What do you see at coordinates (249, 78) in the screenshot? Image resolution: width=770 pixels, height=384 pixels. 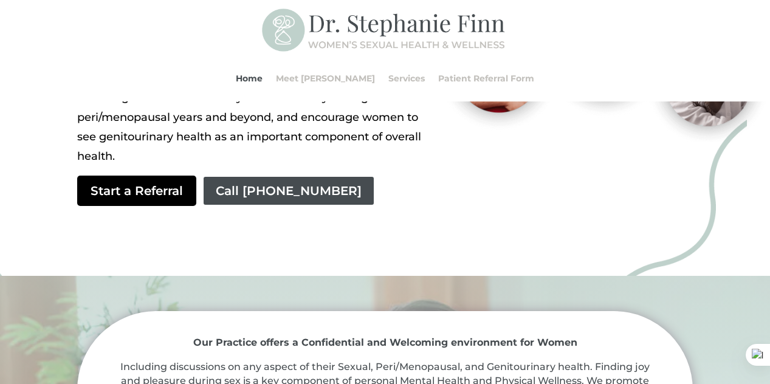 I see `a: Home` at bounding box center [249, 78].